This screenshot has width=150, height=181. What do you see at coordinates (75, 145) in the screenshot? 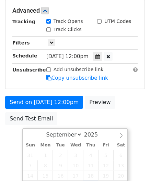
I see `span: Wed` at bounding box center [75, 145].